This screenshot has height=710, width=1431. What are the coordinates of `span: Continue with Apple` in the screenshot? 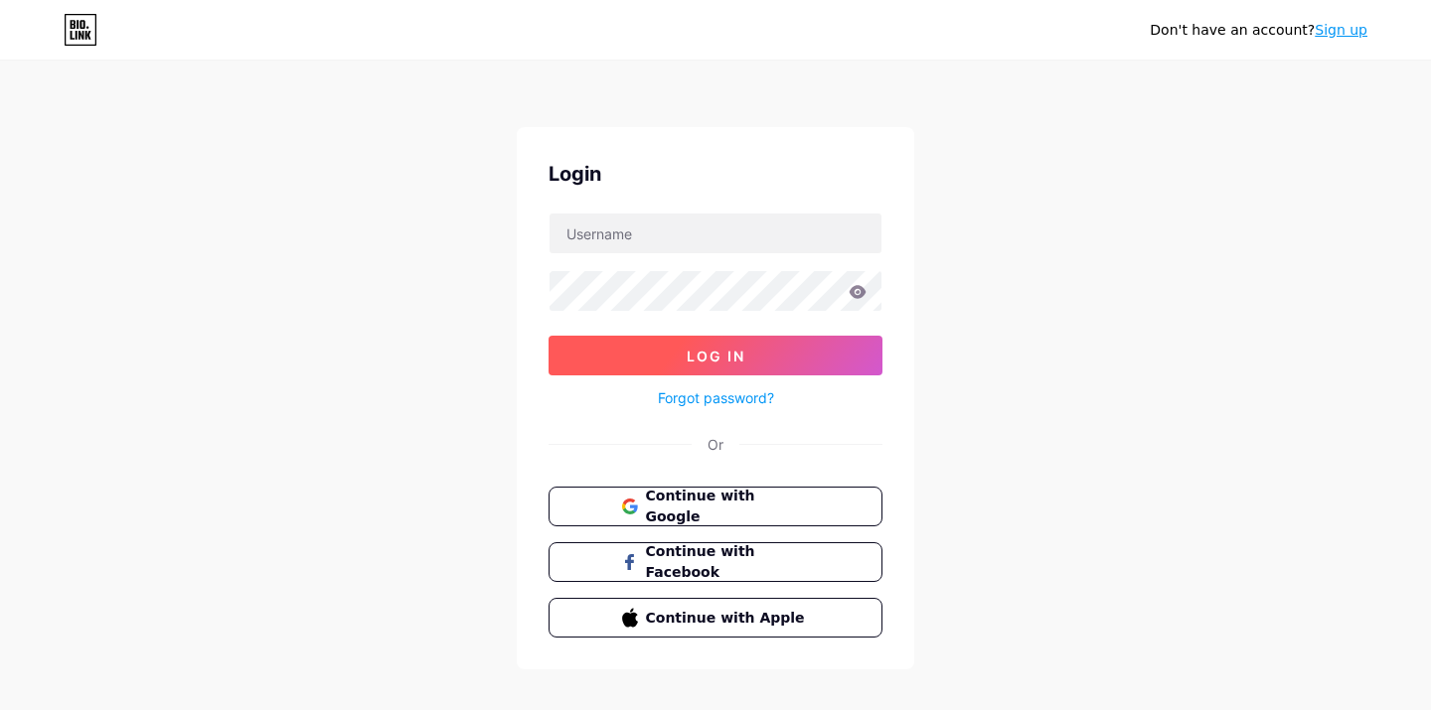 It's located at (727, 618).